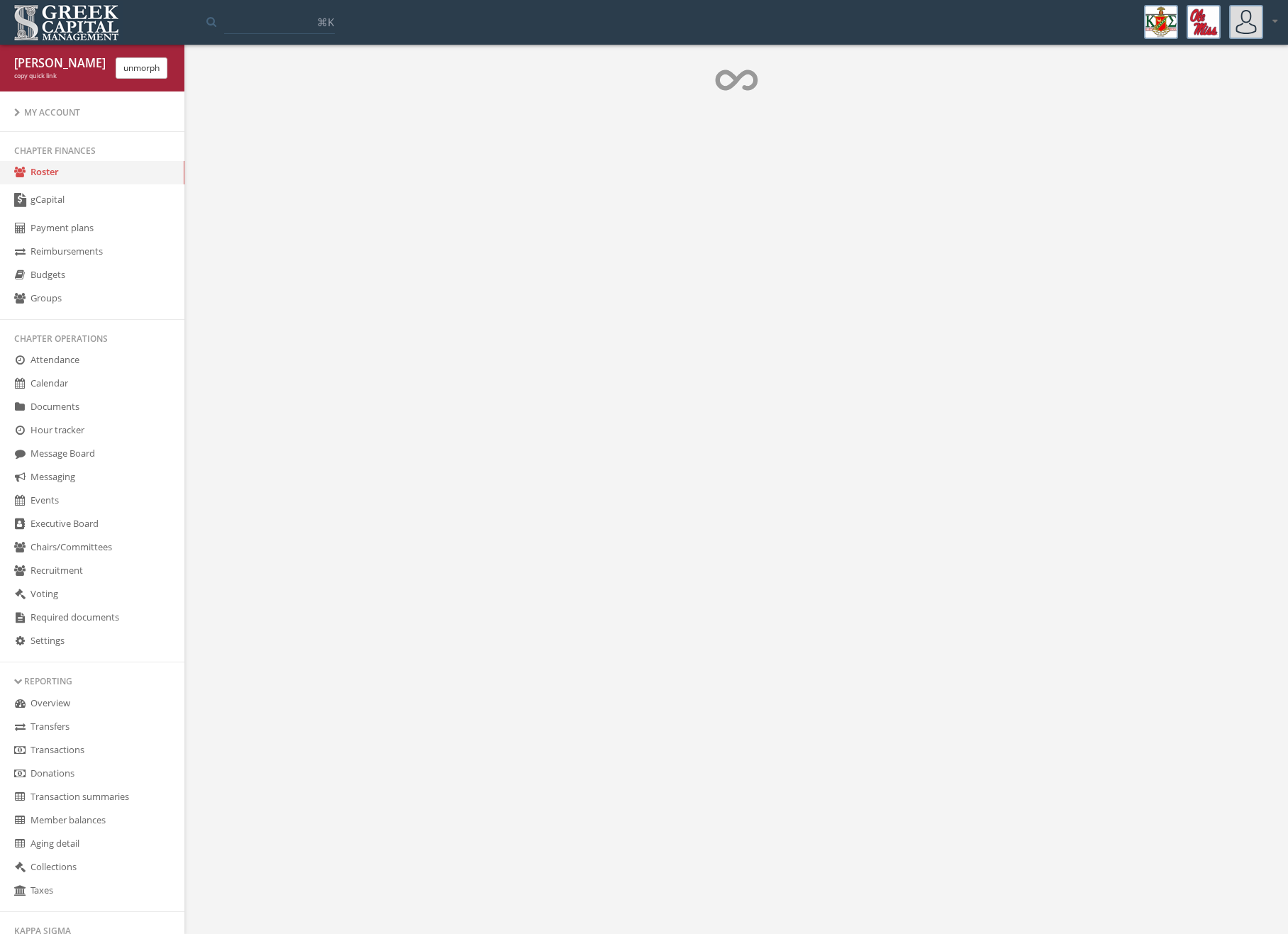  What do you see at coordinates (141, 68) in the screenshot?
I see `button: unmorph` at bounding box center [141, 68].